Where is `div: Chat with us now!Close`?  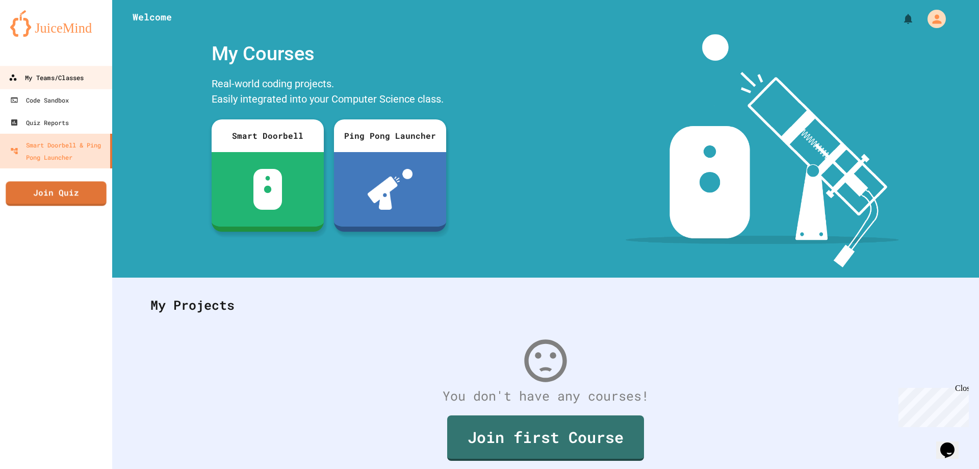 div: Chat with us now!Close is located at coordinates (37, 34).